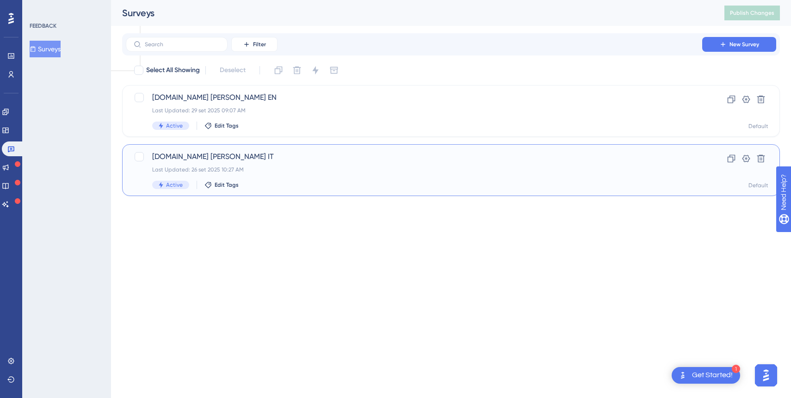 Image resolution: width=791 pixels, height=398 pixels. I want to click on div: Get Started!, so click(712, 375).